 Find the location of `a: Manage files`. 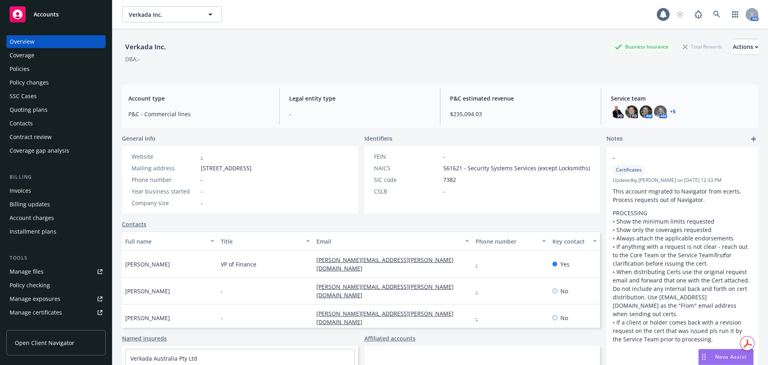

a: Manage files is located at coordinates (56, 271).